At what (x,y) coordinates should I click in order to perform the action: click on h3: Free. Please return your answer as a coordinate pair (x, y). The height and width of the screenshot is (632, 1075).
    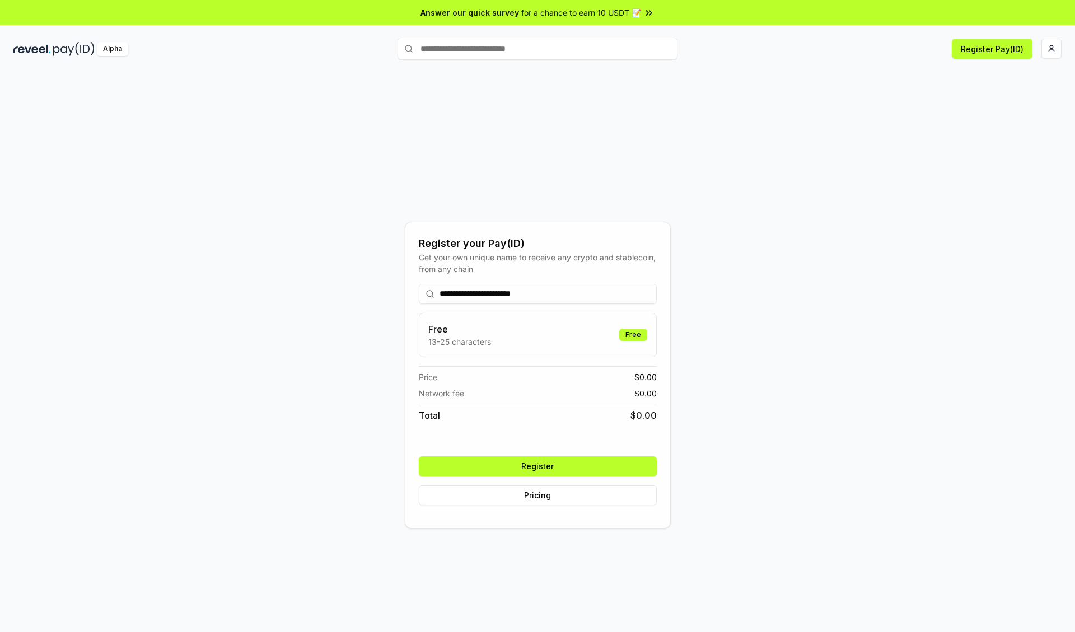
    Looking at the image, I should click on (460, 329).